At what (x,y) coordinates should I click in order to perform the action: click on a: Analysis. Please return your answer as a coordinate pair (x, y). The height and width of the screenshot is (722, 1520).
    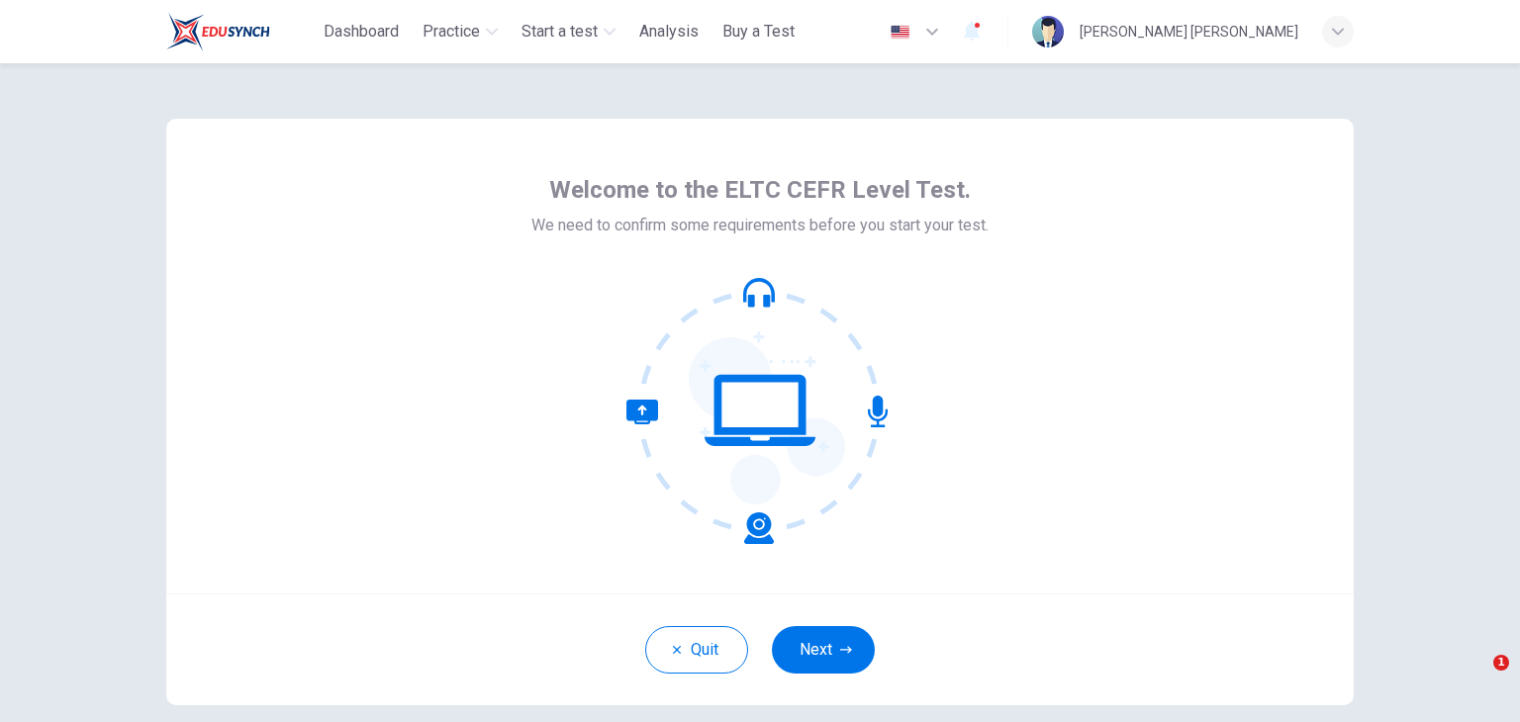
    Looking at the image, I should click on (669, 32).